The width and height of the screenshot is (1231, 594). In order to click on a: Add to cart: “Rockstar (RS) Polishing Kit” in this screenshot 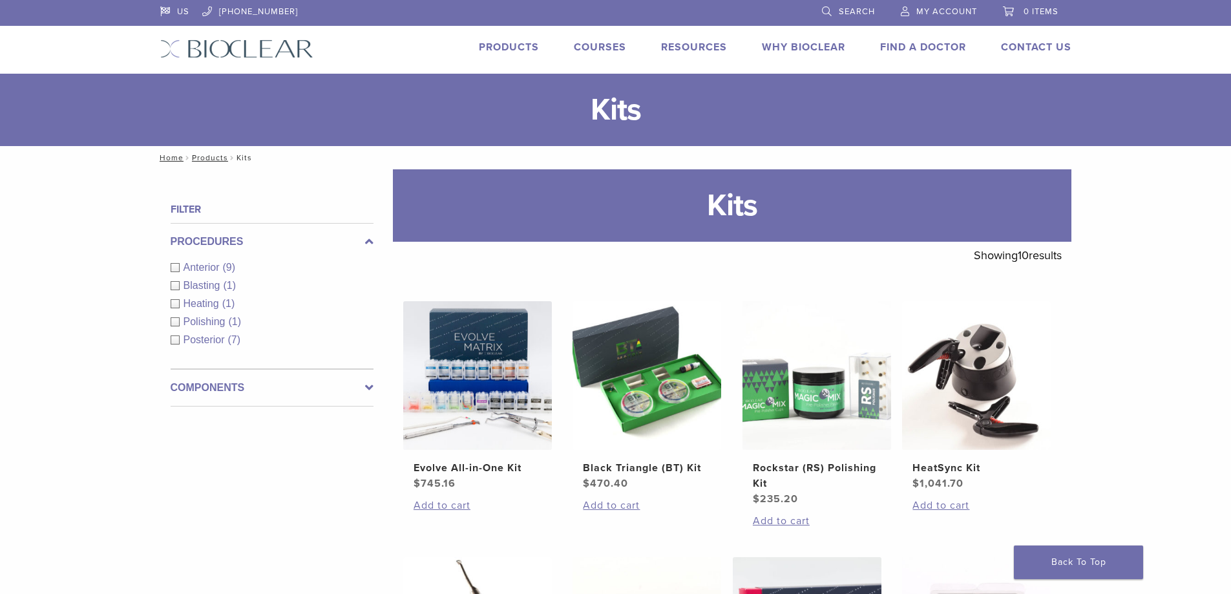, I will do `click(817, 521)`.